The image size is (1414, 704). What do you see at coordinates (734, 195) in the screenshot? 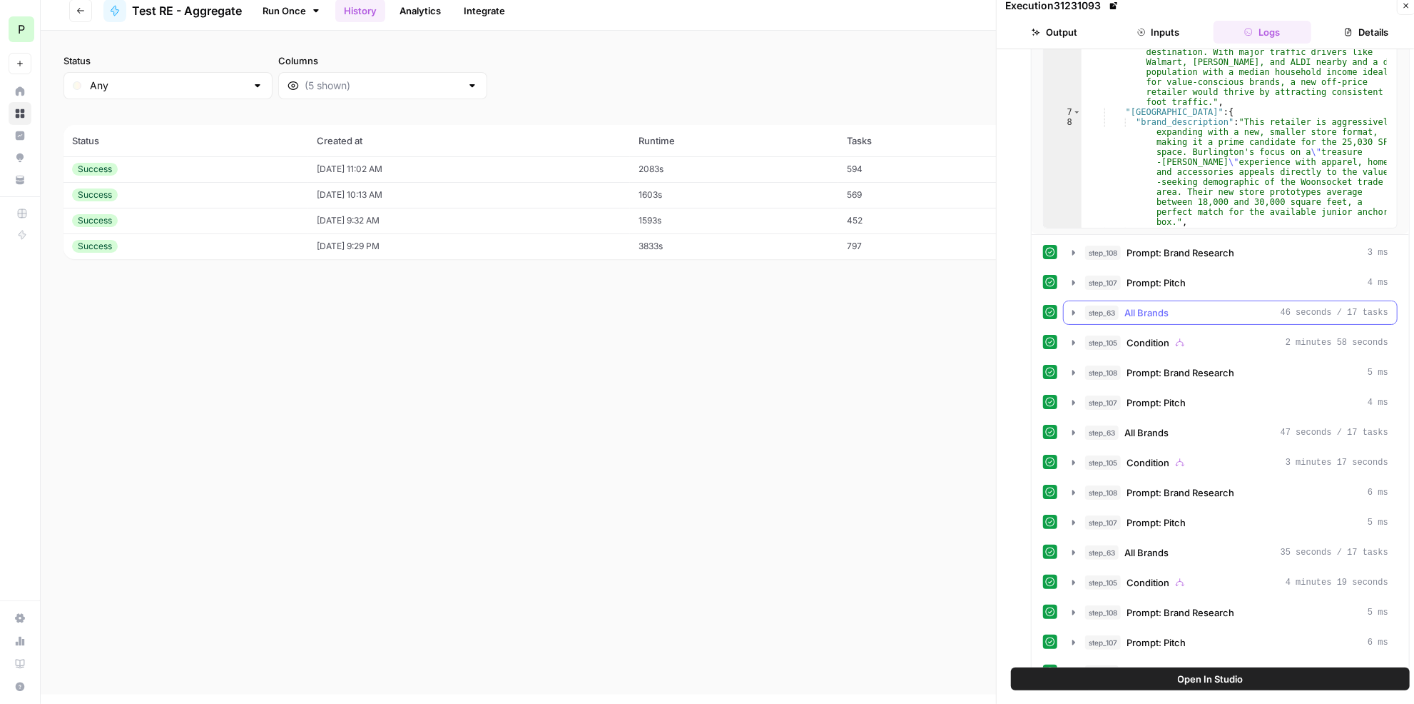
I see `td: 1603s` at bounding box center [734, 195].